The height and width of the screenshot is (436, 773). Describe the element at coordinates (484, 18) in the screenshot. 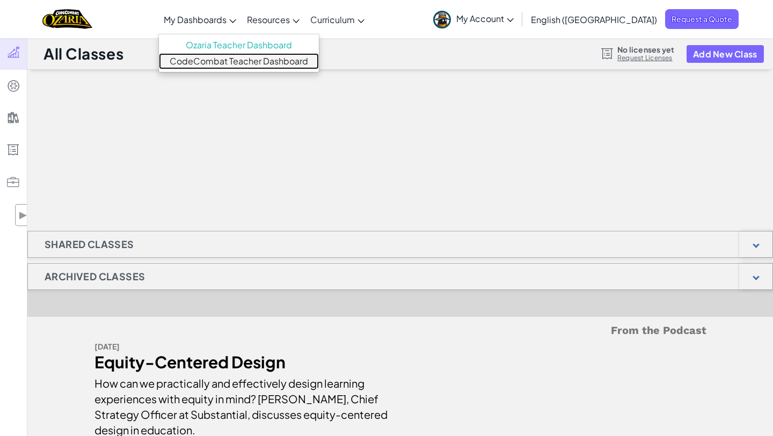

I see `span: My Account` at that location.